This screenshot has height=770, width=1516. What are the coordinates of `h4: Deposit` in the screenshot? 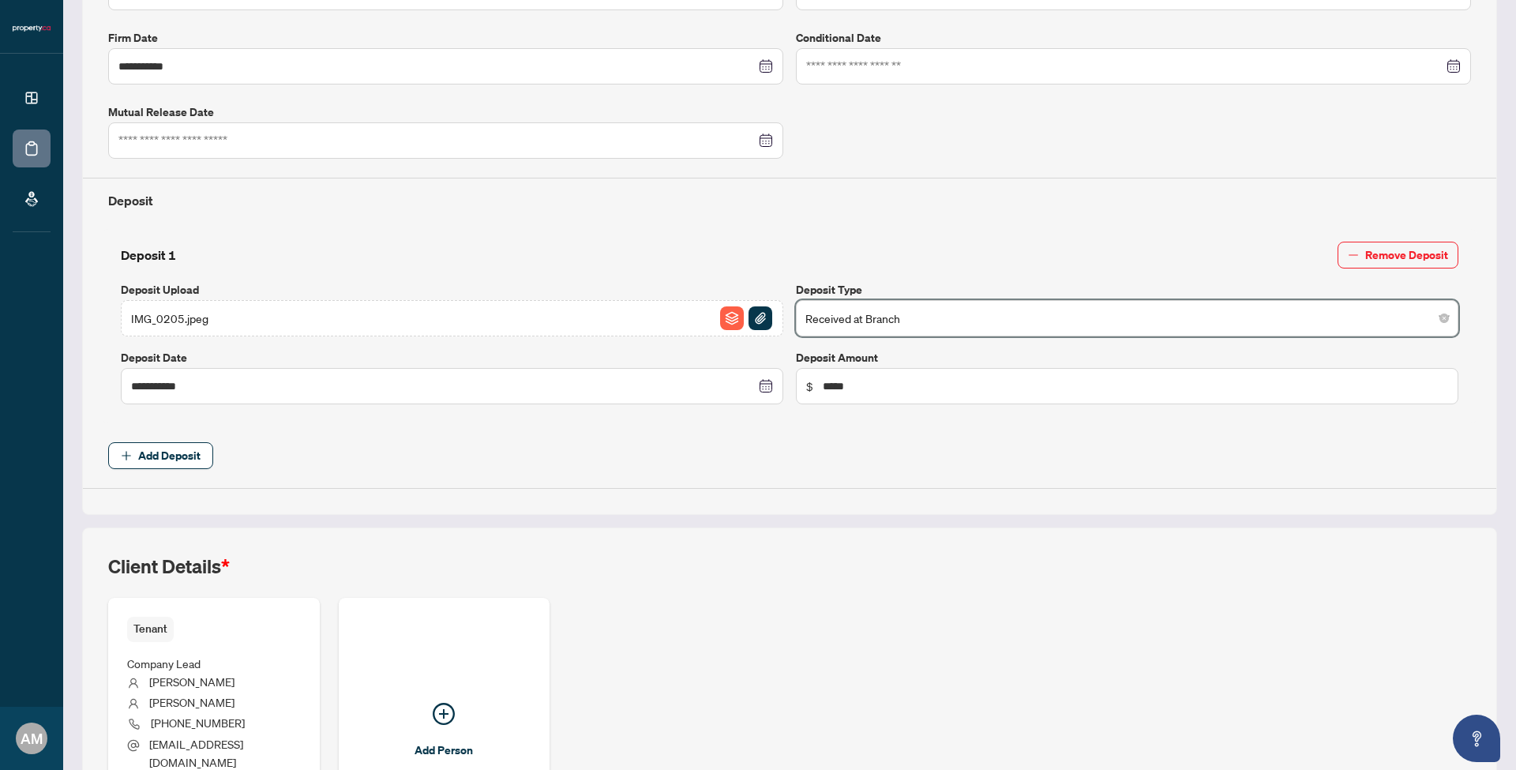 It's located at (789, 200).